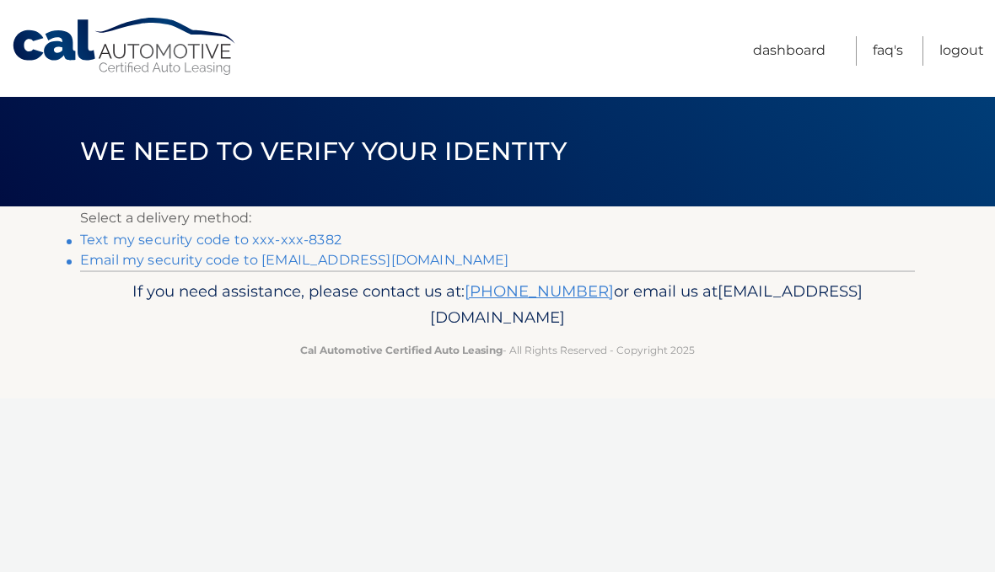  What do you see at coordinates (888, 51) in the screenshot?
I see `a: FAQ's` at bounding box center [888, 51].